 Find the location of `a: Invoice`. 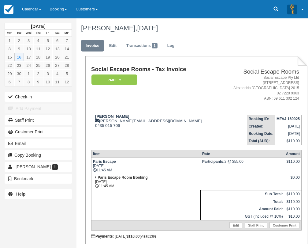

a: Invoice is located at coordinates (93, 46).